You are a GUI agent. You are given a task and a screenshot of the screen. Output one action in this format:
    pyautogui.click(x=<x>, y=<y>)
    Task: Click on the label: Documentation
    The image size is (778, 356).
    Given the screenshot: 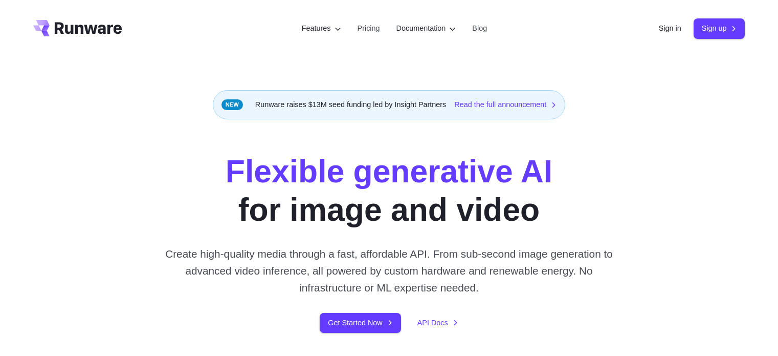 What is the action you would take?
    pyautogui.click(x=426, y=28)
    